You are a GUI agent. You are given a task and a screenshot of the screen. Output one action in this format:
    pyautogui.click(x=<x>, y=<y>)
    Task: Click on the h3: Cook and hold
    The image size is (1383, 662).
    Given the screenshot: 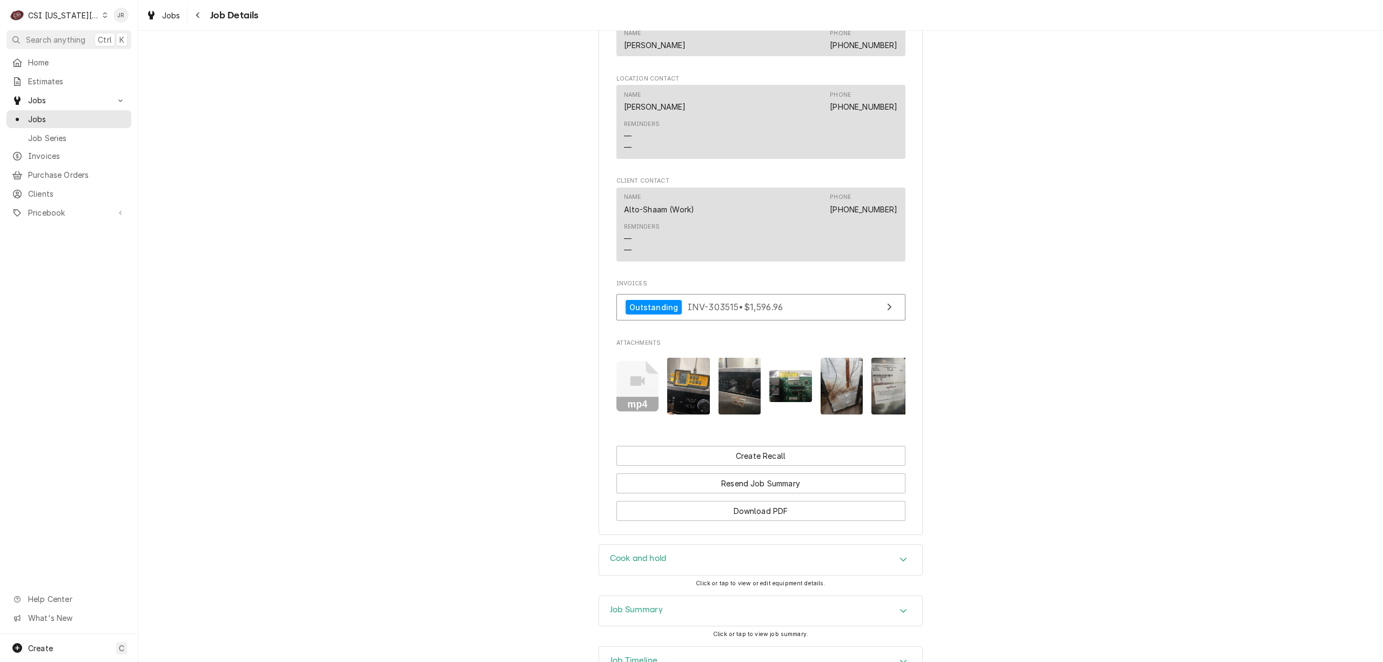 What is the action you would take?
    pyautogui.click(x=638, y=558)
    